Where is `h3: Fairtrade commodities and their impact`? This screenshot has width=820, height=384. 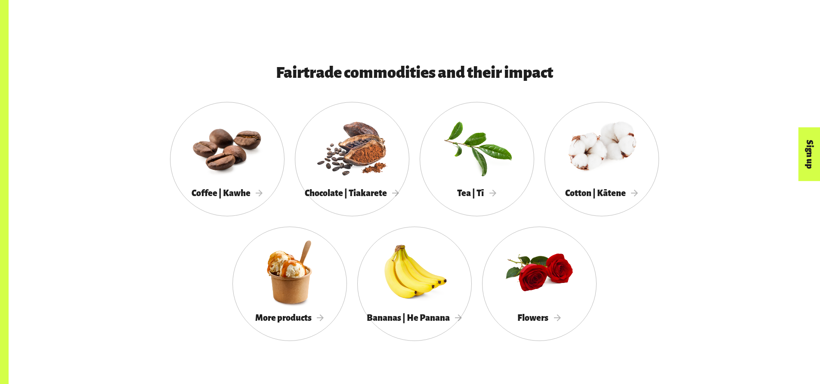 h3: Fairtrade commodities and their impact is located at coordinates (414, 73).